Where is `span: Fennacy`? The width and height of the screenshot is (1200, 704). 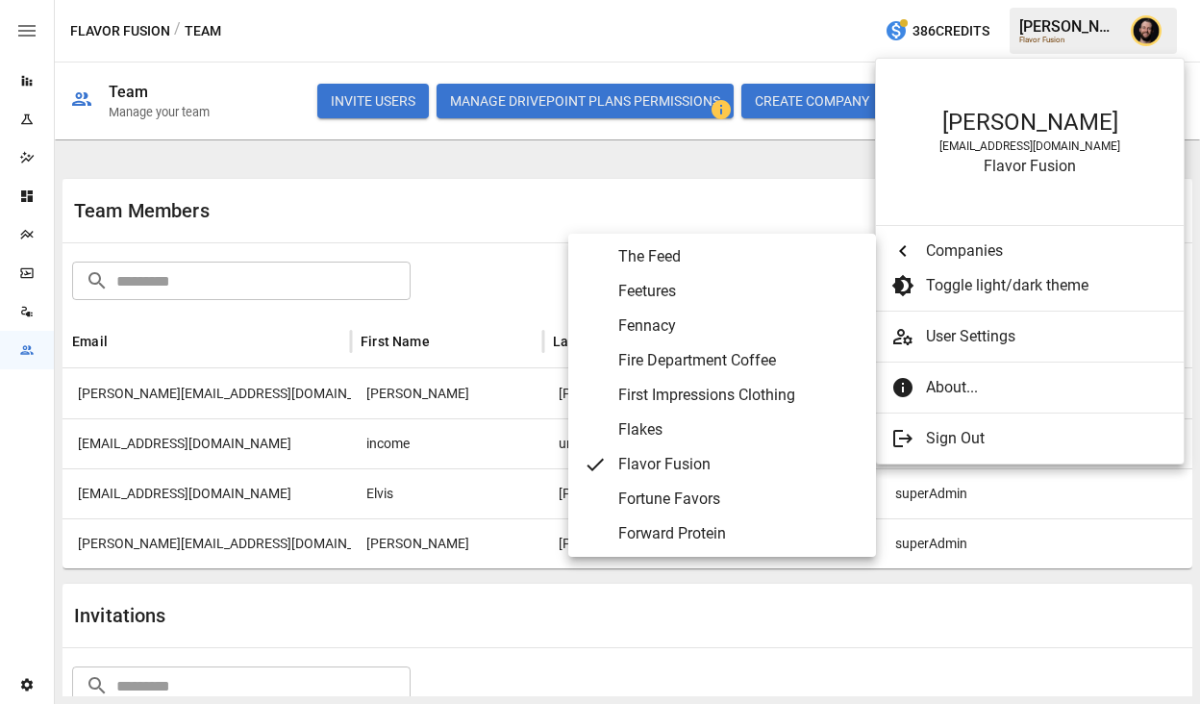 span: Fennacy is located at coordinates (739, 326).